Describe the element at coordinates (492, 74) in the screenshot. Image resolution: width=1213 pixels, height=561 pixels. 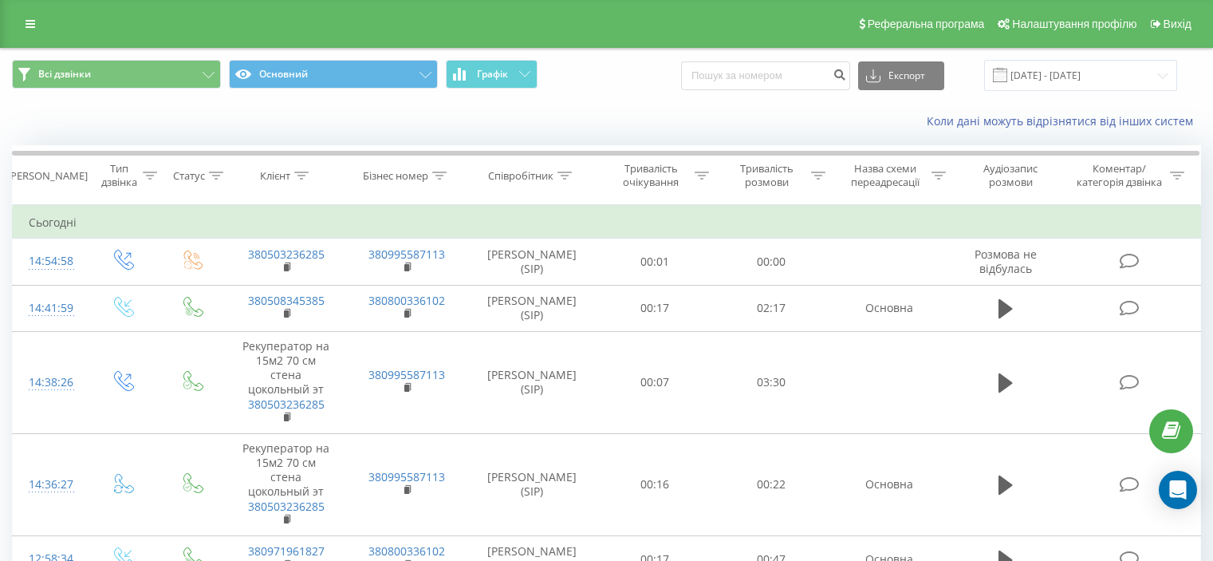
I see `span: Графік` at that location.